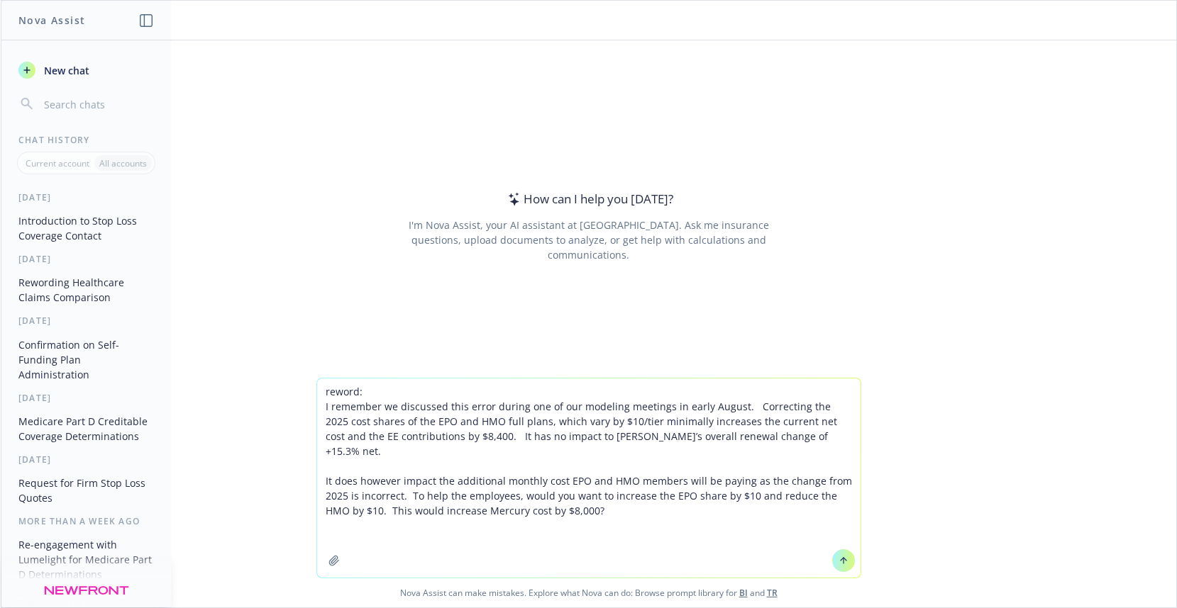 The image size is (1177, 608). I want to click on button: Medicare Part D Creditable Coverage Determinations, so click(86, 429).